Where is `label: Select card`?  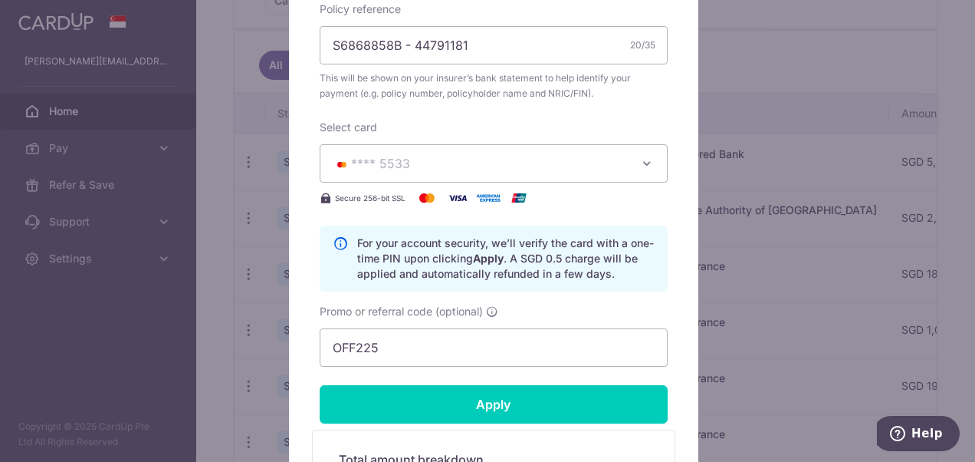
label: Select card is located at coordinates (348, 127).